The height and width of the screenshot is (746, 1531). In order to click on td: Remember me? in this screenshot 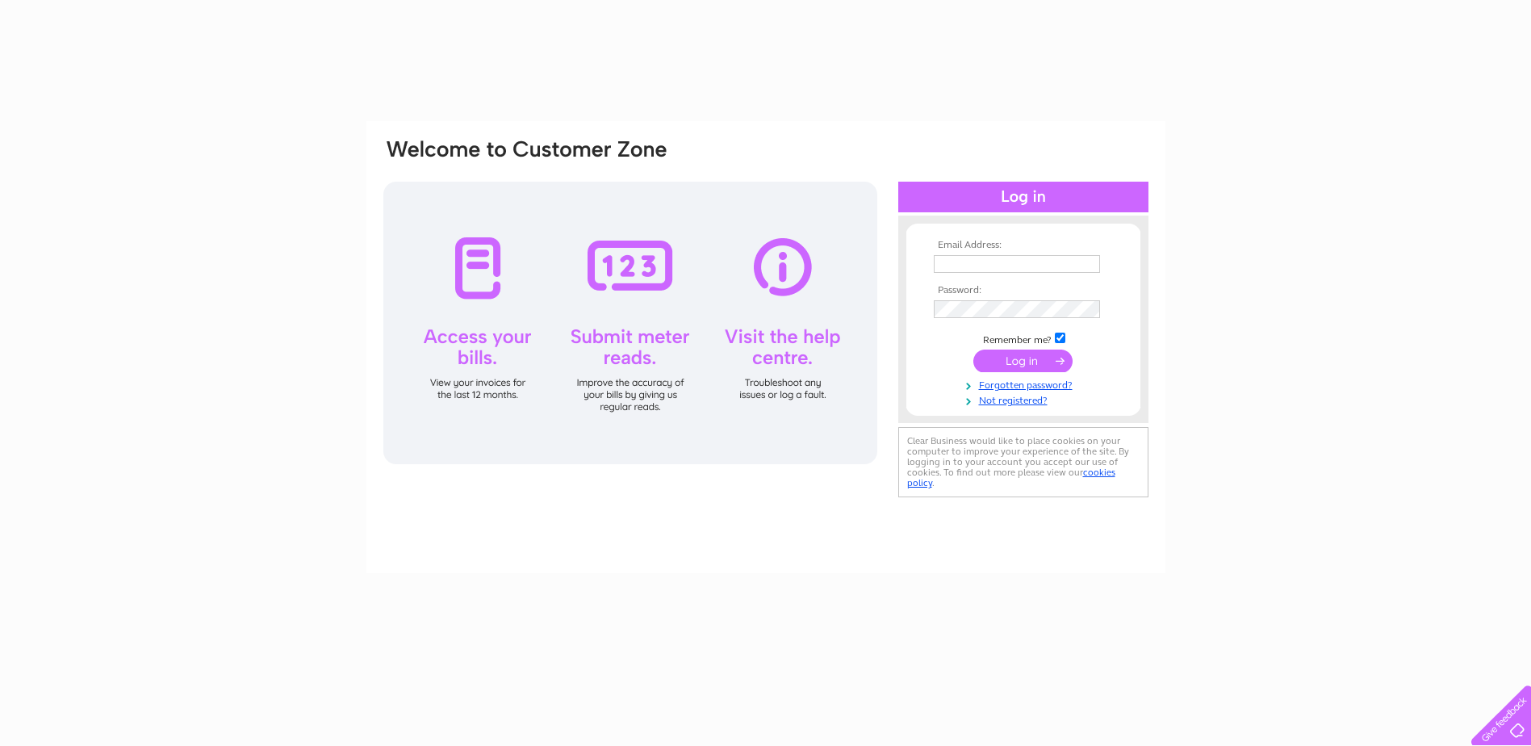, I will do `click(1024, 338)`.